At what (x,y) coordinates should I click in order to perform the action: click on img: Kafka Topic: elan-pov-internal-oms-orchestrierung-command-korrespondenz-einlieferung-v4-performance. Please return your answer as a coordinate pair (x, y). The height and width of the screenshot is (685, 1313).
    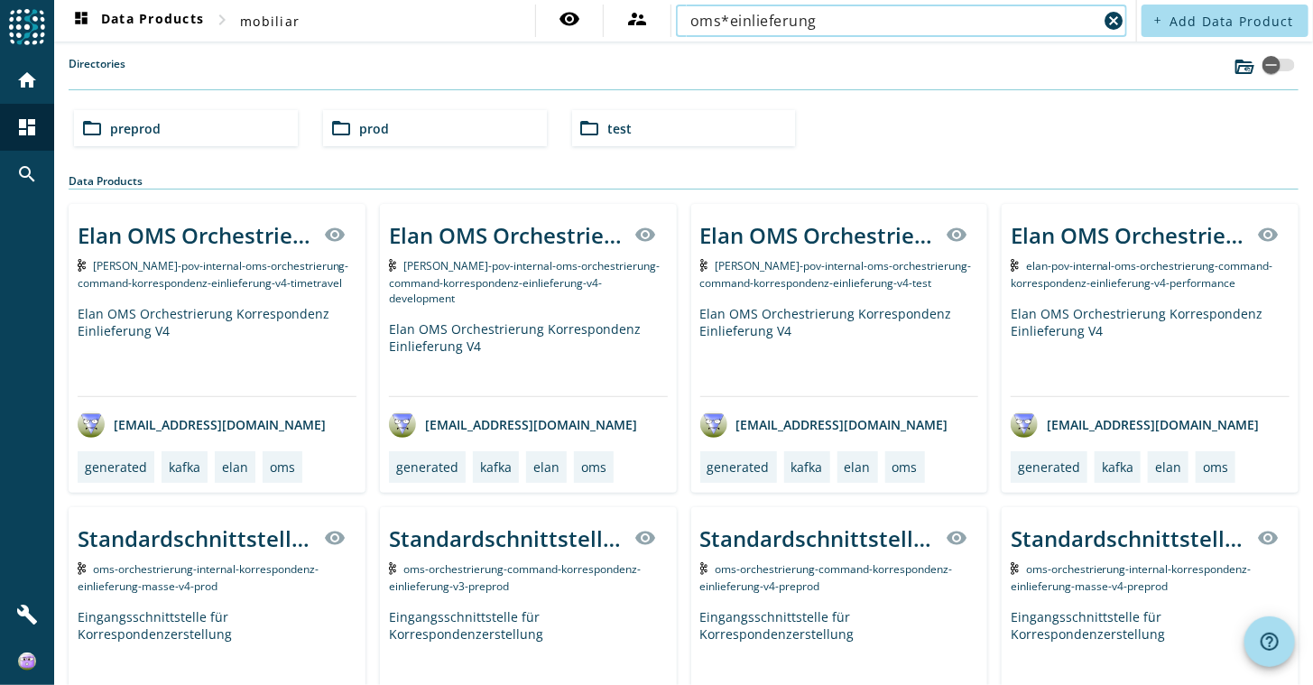
    Looking at the image, I should click on (1014, 265).